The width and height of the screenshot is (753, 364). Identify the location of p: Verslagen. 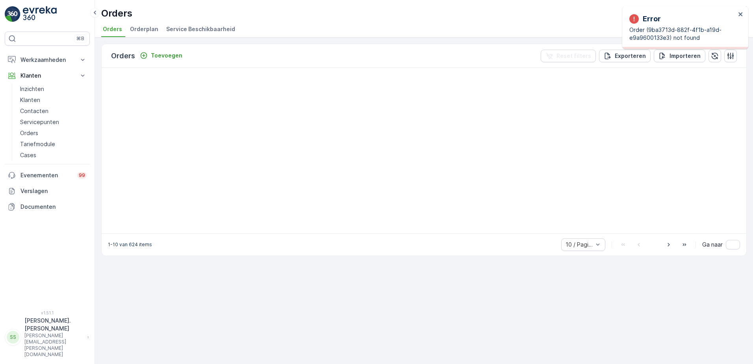
(54, 191).